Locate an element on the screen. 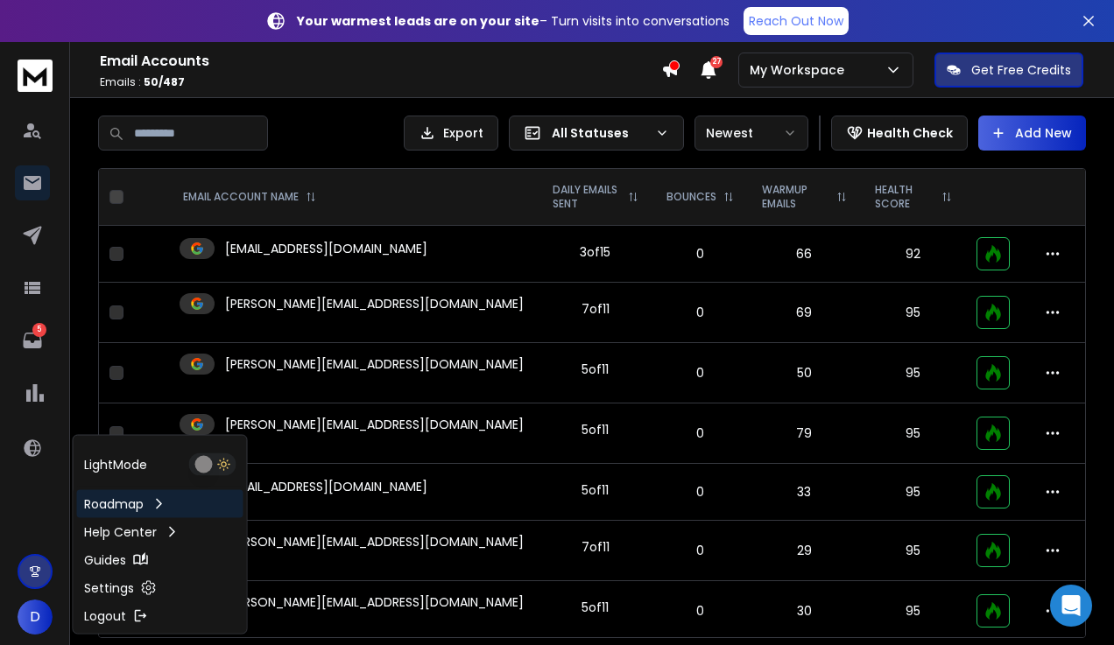  p: Guides is located at coordinates (105, 560).